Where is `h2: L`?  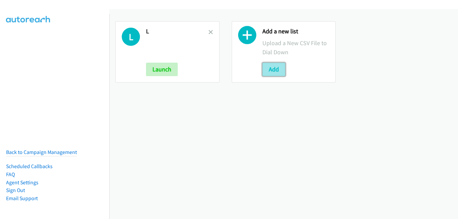 h2: L is located at coordinates (177, 31).